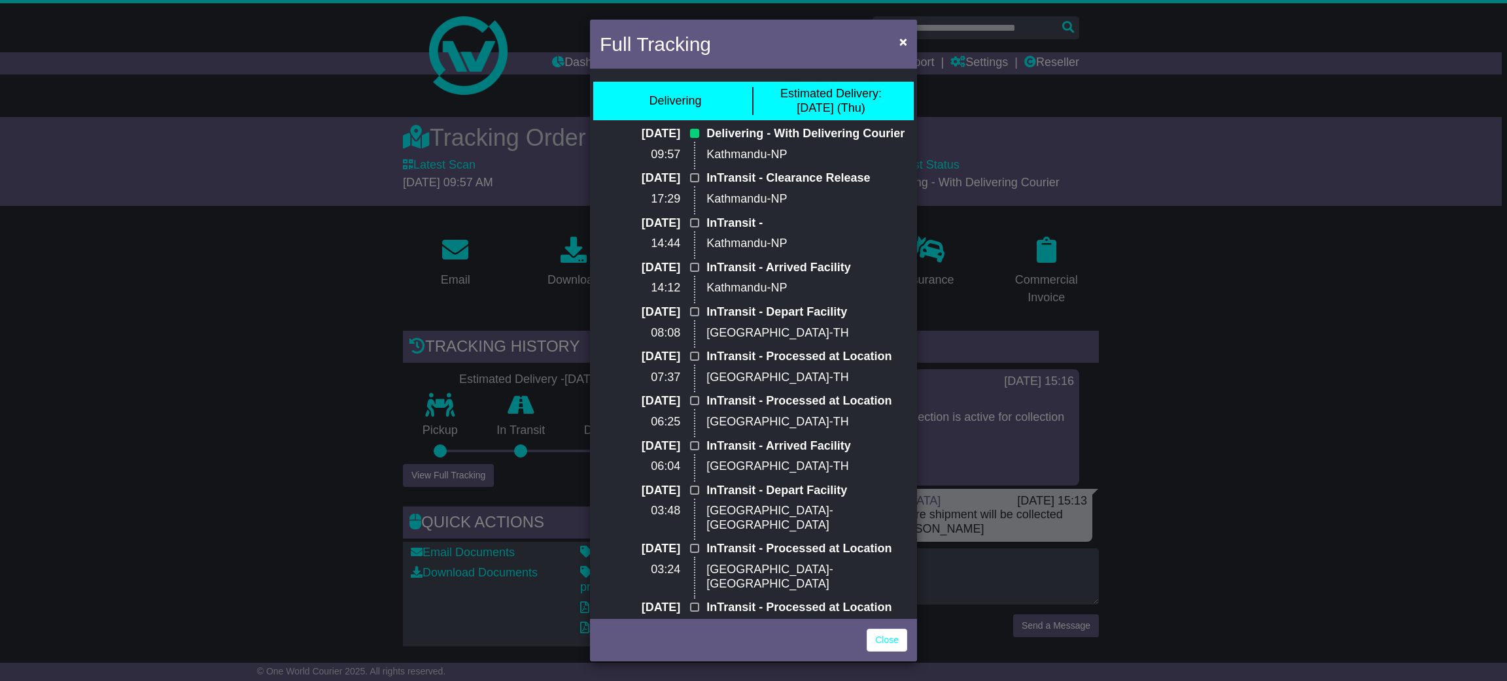  What do you see at coordinates (640, 422) in the screenshot?
I see `p: 06:25` at bounding box center [640, 422].